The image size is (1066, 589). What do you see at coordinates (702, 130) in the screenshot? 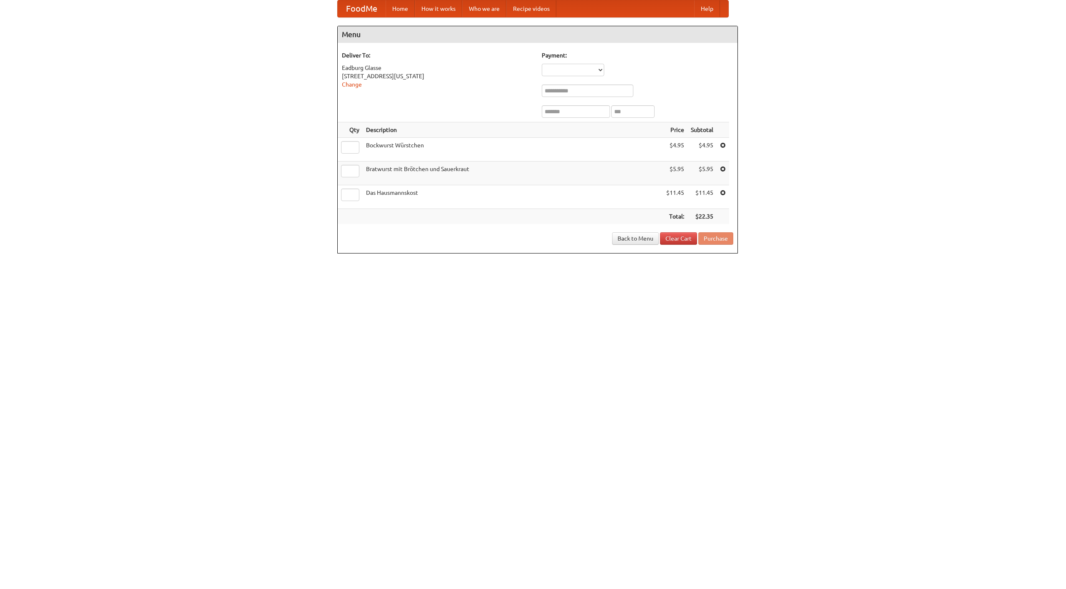
I see `th: Subtotal` at bounding box center [702, 130].